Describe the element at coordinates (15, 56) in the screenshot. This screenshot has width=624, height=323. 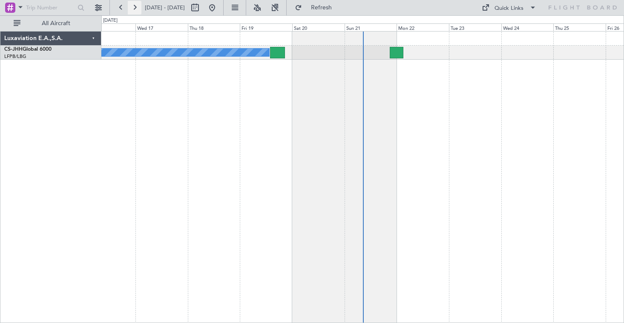
I see `a: LFPB/LBG` at that location.